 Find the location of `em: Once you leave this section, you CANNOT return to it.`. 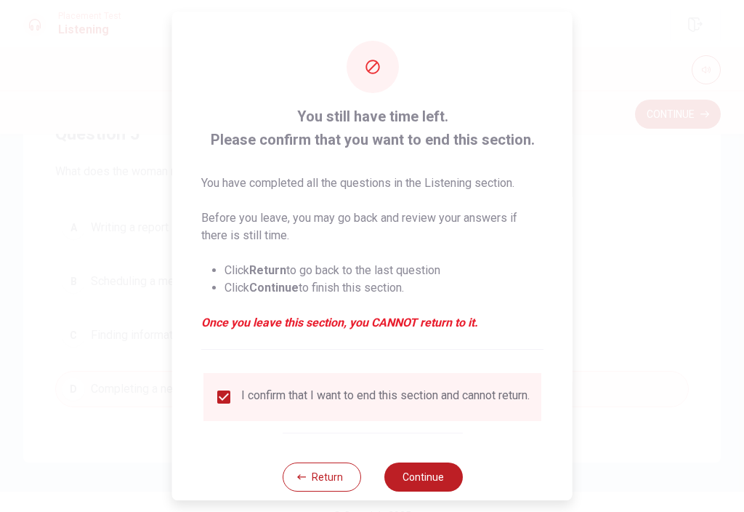

em: Once you leave this section, you CANNOT return to it. is located at coordinates (372, 323).